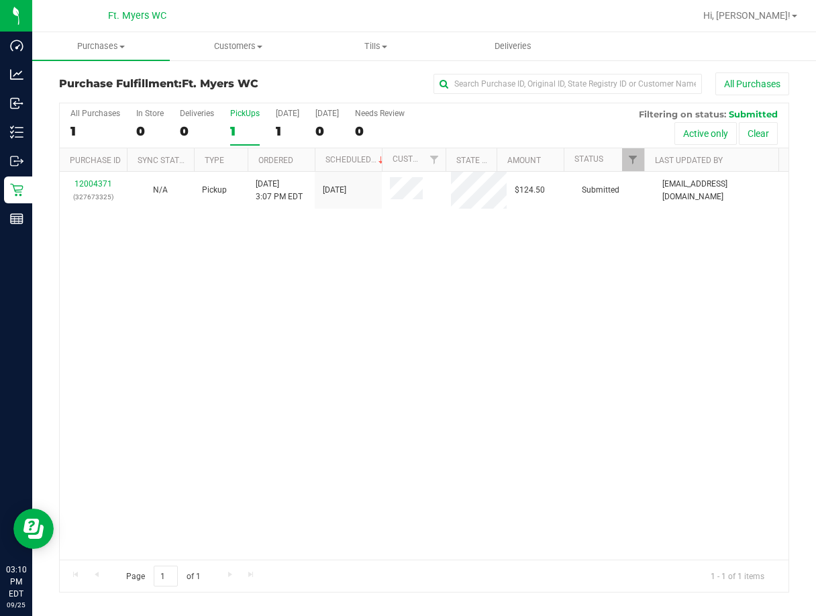 The width and height of the screenshot is (816, 616). What do you see at coordinates (276, 160) in the screenshot?
I see `a: Ordered` at bounding box center [276, 160].